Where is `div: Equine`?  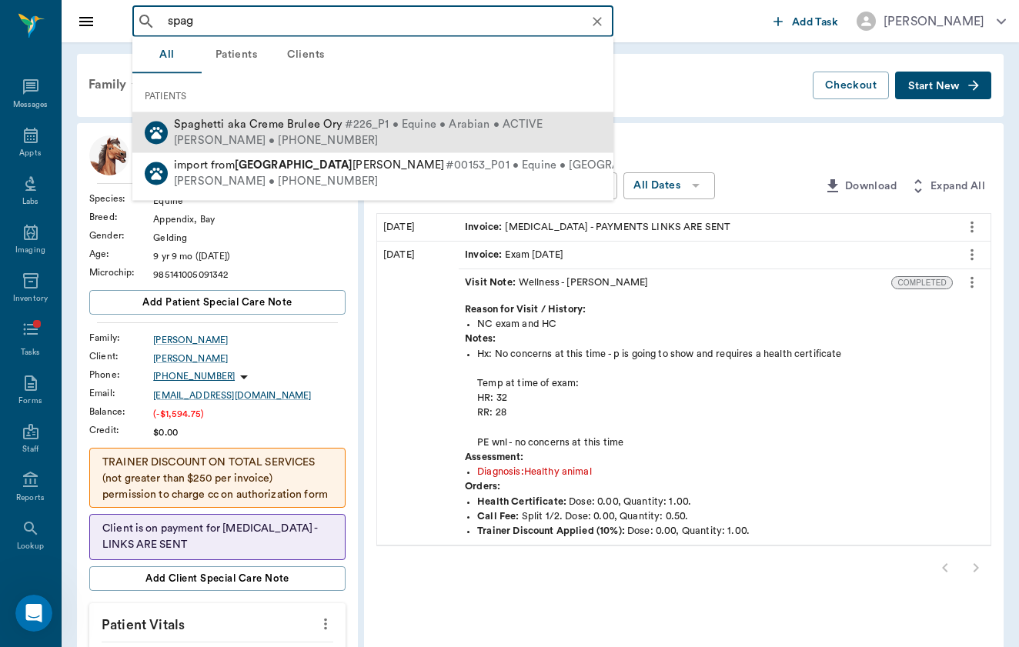
div: Equine is located at coordinates (249, 201).